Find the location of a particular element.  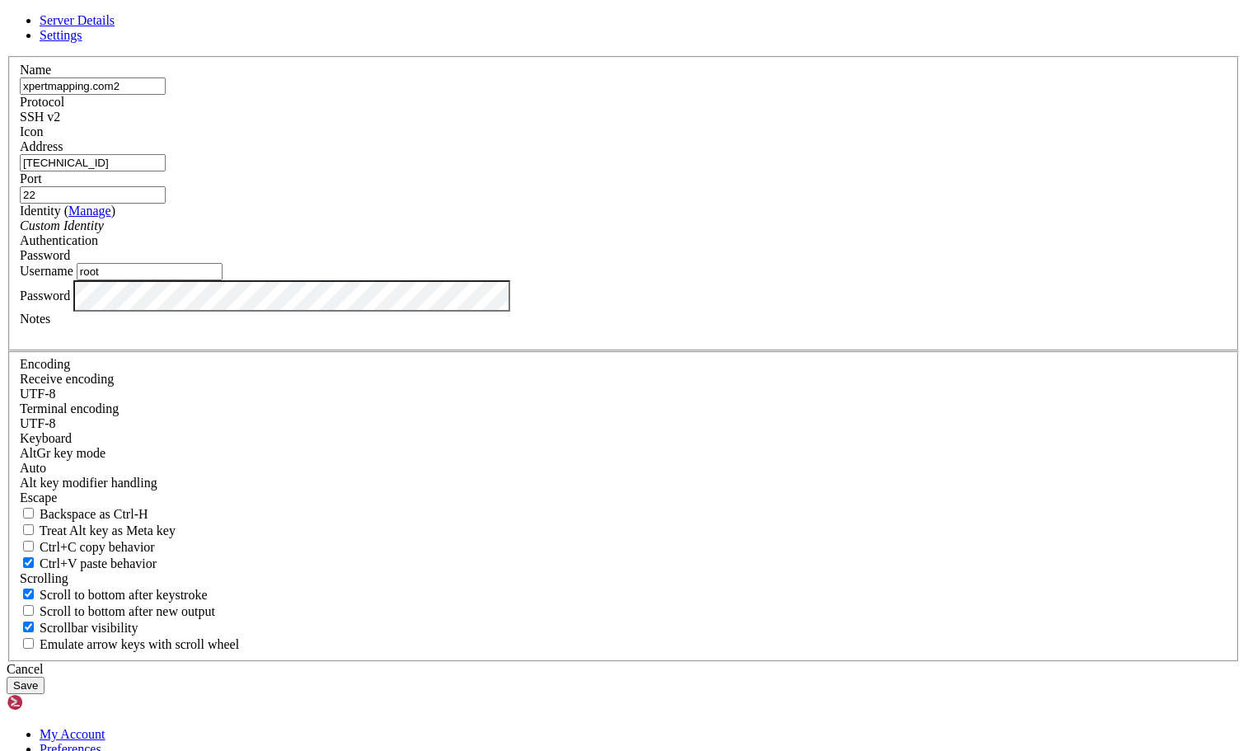

div: Escape is located at coordinates (623, 498).